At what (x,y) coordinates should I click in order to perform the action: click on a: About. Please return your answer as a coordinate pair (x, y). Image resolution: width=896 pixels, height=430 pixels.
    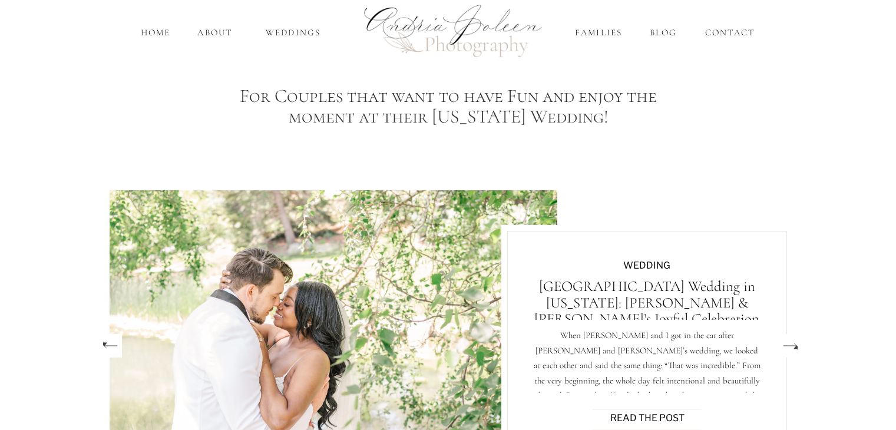
    Looking at the image, I should click on (215, 32).